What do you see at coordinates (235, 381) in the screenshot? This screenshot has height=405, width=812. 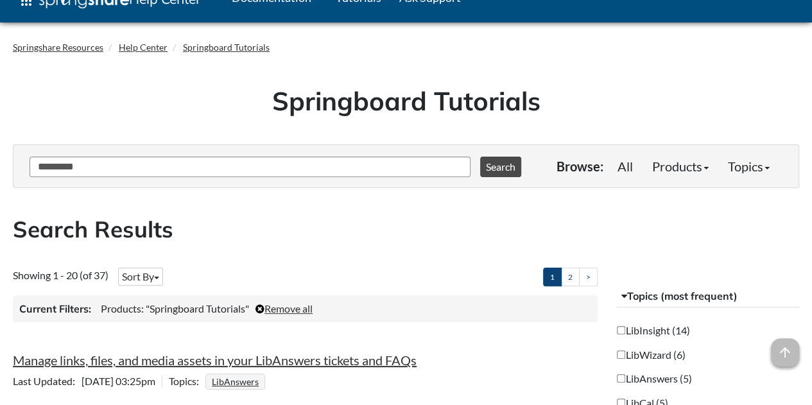 I see `a: LibAnswers` at bounding box center [235, 381].